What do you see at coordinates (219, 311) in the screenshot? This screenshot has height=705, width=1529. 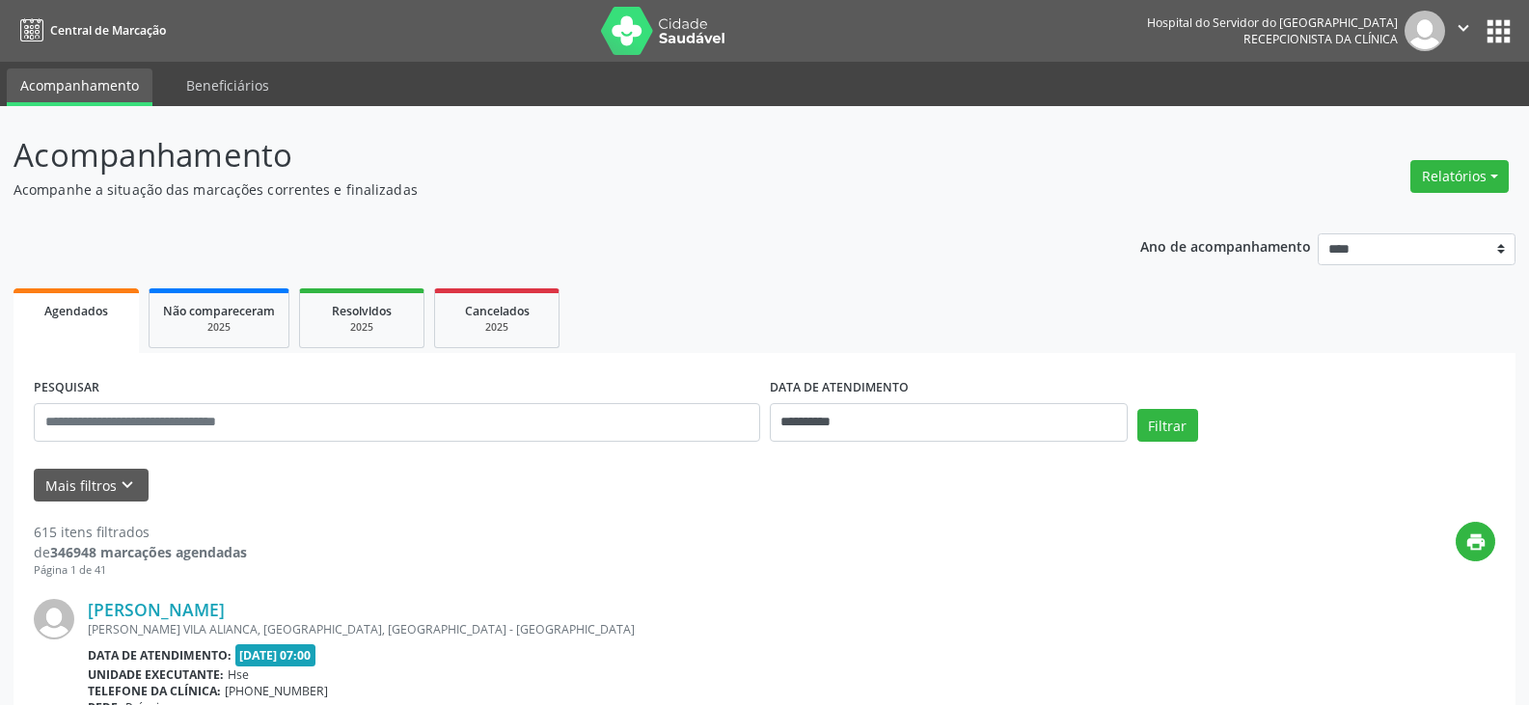 I see `span: Não compareceram` at bounding box center [219, 311].